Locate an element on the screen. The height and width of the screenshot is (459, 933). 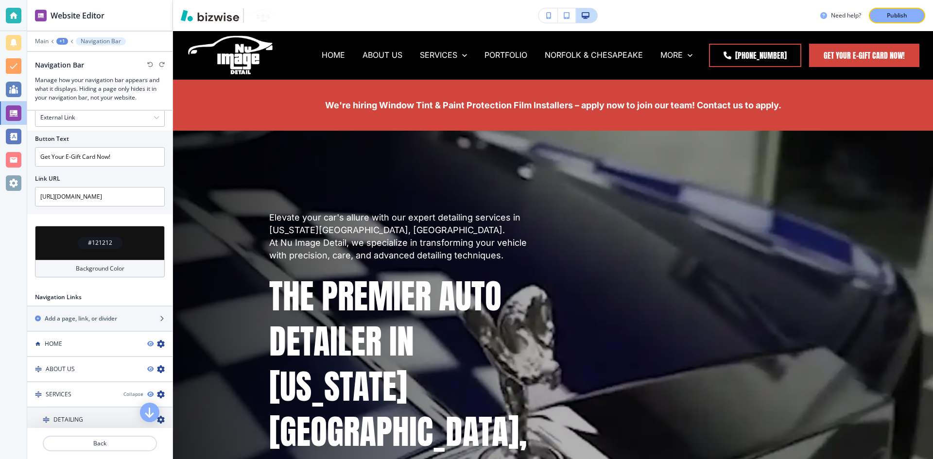
button: Add a page, link, or divider is located at coordinates (100, 319).